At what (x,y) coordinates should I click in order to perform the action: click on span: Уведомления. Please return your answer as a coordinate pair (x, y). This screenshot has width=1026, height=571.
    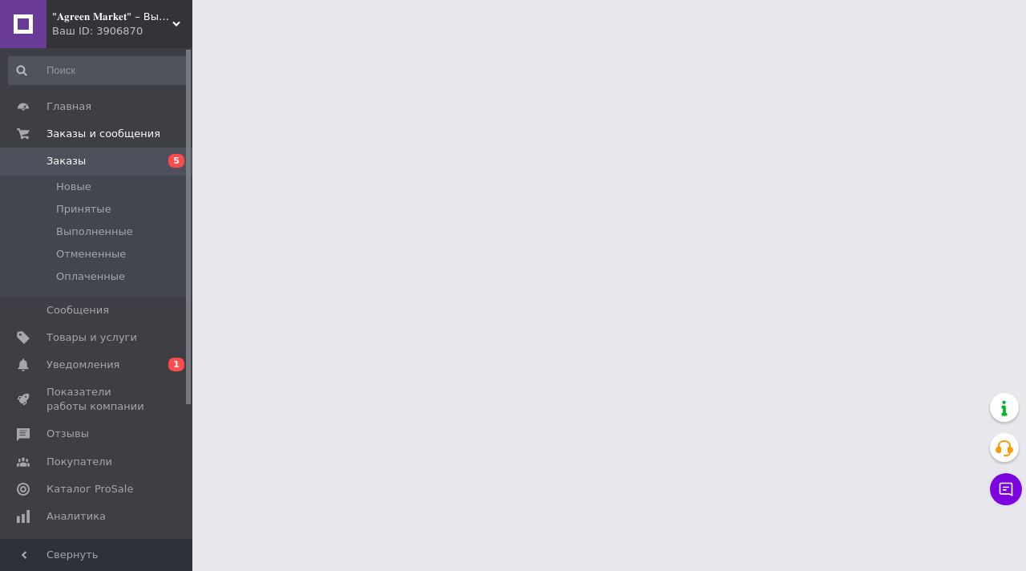
    Looking at the image, I should click on (83, 365).